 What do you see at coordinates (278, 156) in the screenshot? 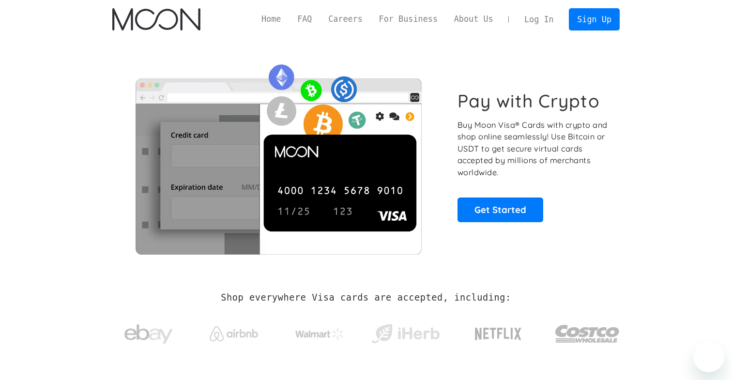
I see `img: Moon Cards let you spend your crypto anywhere Visa is accepted.` at bounding box center [278, 156].